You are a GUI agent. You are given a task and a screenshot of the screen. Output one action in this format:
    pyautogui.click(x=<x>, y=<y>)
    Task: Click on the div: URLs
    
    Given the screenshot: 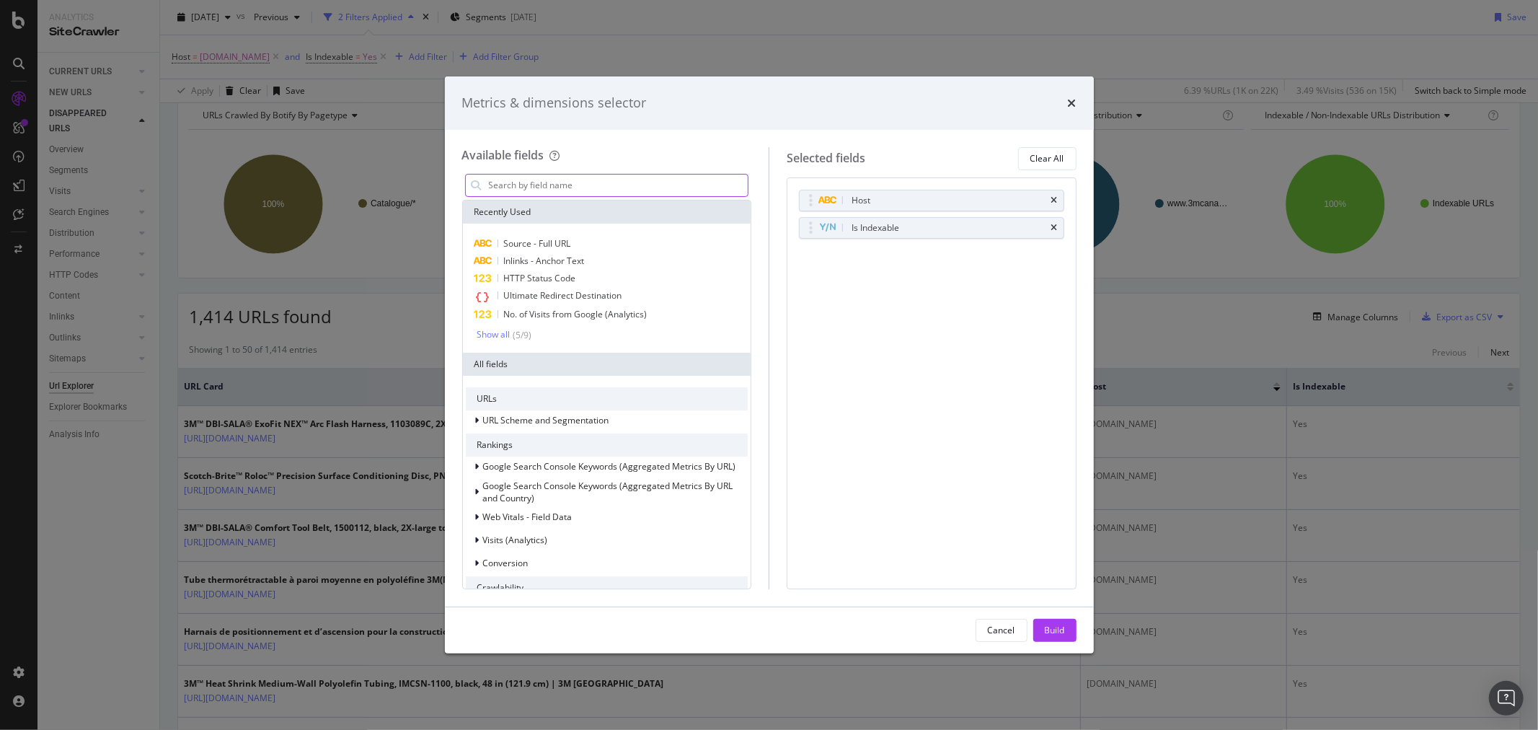 What is the action you would take?
    pyautogui.click(x=607, y=399)
    